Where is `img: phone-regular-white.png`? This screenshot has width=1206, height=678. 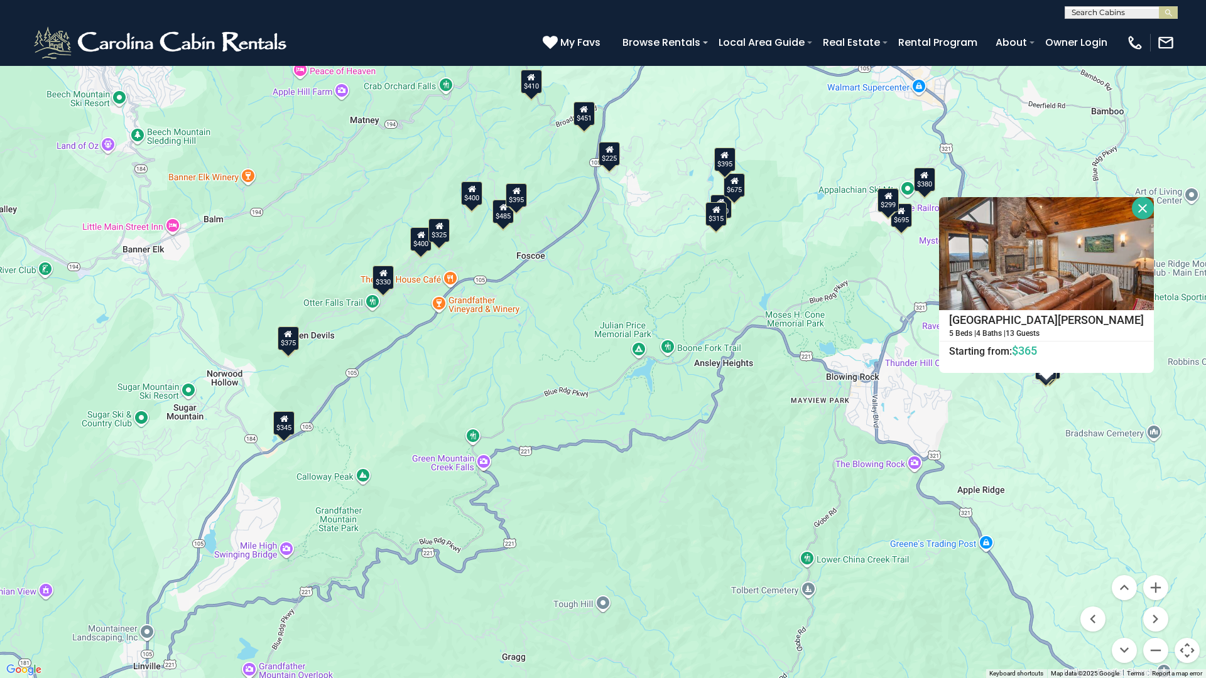
img: phone-regular-white.png is located at coordinates (1135, 43).